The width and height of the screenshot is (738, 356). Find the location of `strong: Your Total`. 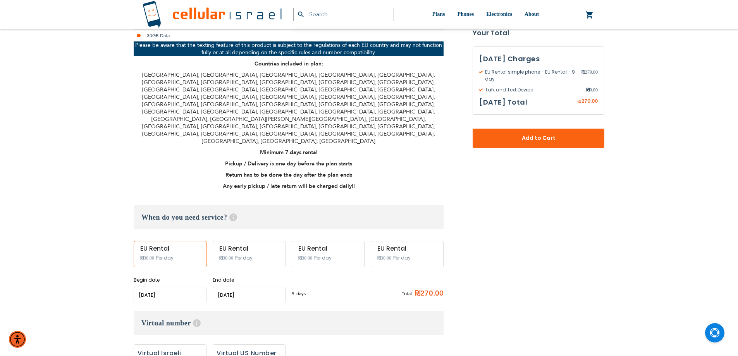

strong: Your Total is located at coordinates (538, 33).